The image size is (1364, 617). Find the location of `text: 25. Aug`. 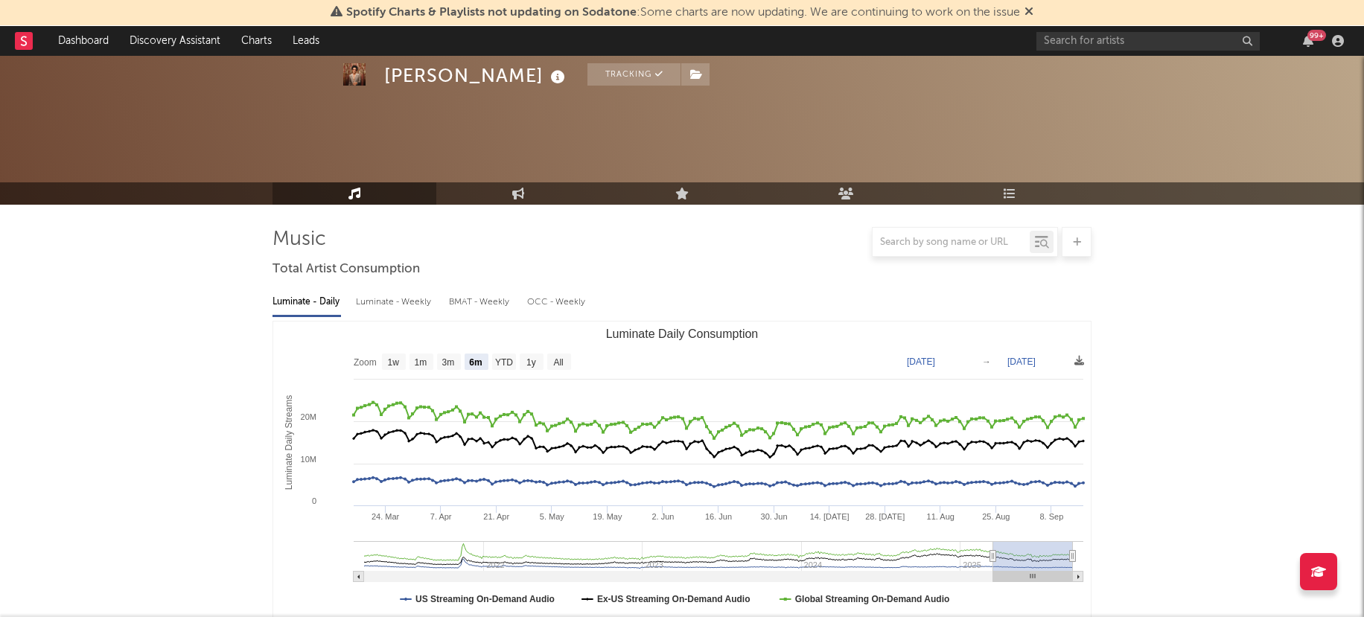

text: 25. Aug is located at coordinates (996, 517).